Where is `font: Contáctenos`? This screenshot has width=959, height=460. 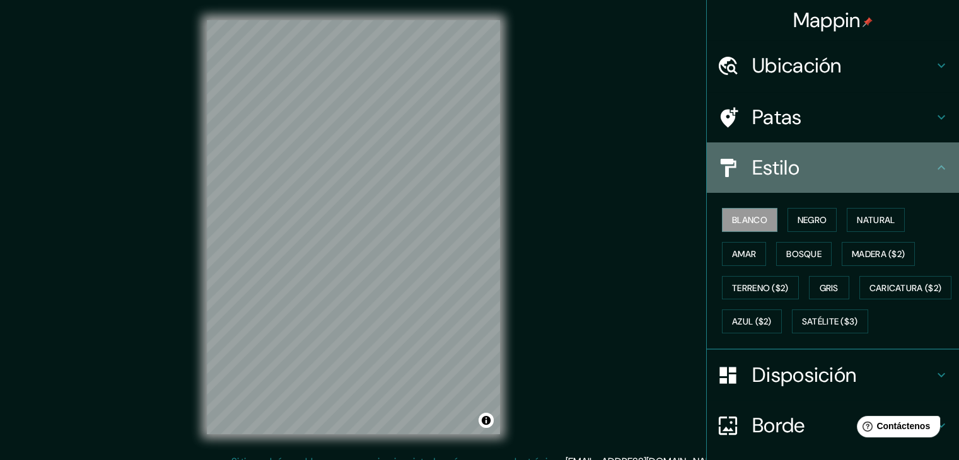
font: Contáctenos is located at coordinates (56, 15).